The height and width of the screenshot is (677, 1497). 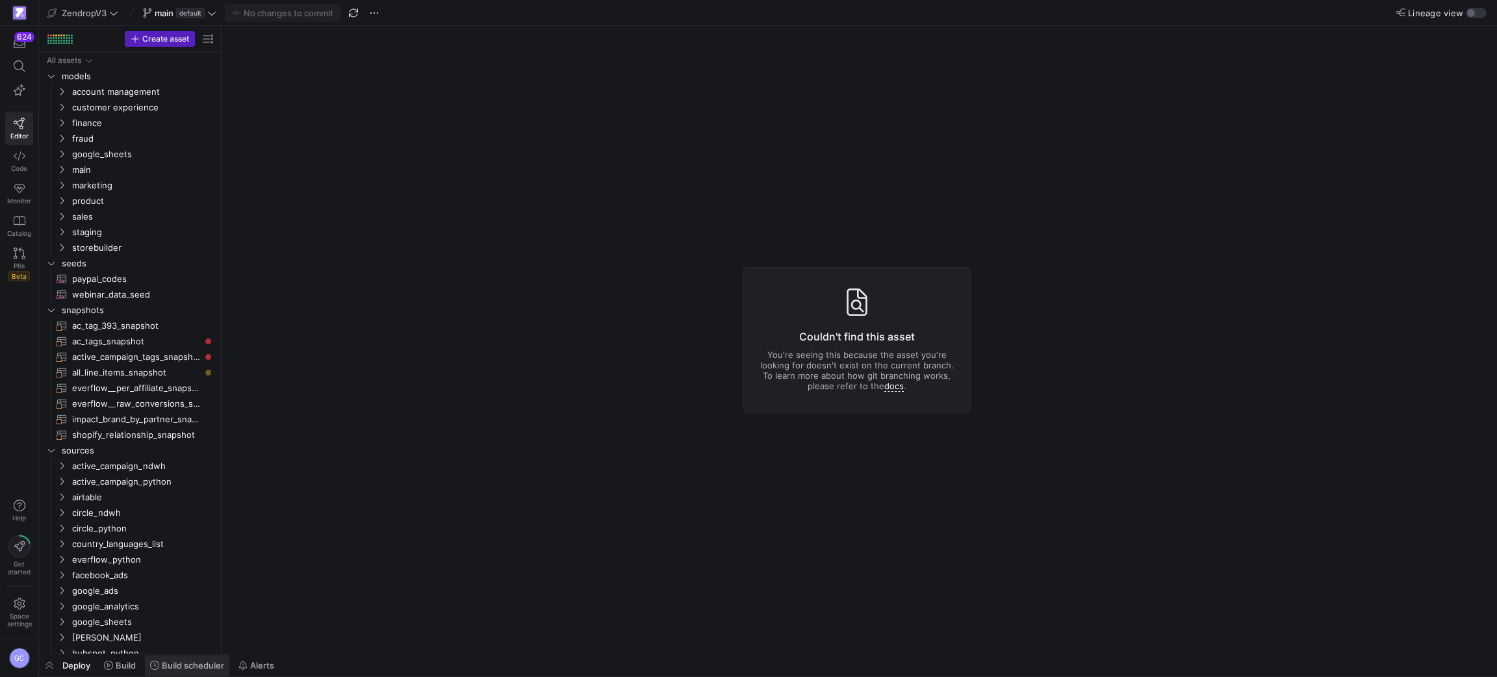 What do you see at coordinates (143, 653) in the screenshot?
I see `span: hubspot_python` at bounding box center [143, 653].